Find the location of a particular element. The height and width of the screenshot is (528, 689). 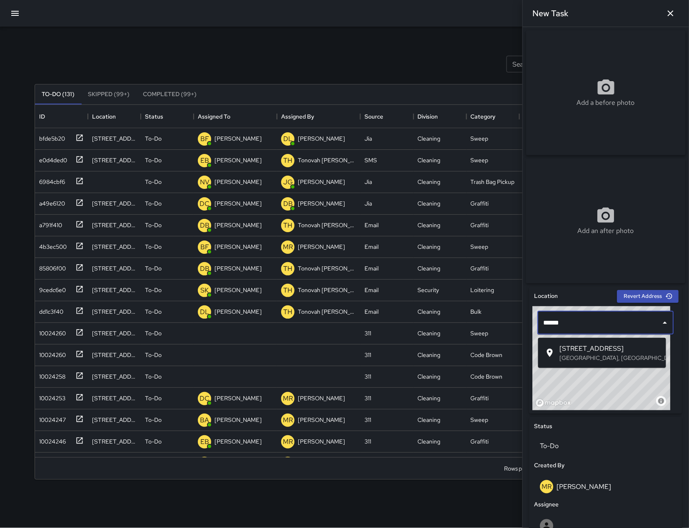

div: 10024260 is located at coordinates (51, 354).